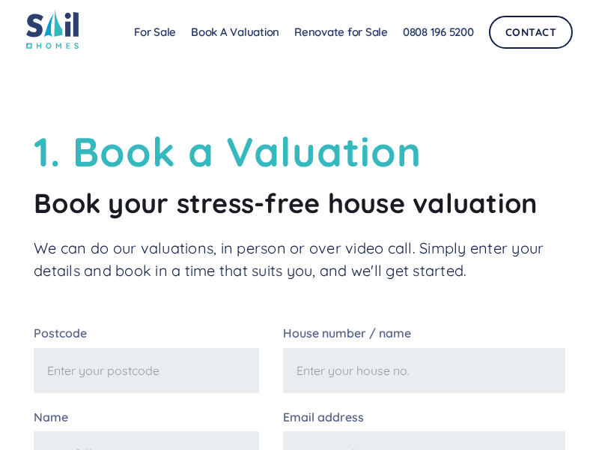 The height and width of the screenshot is (450, 599). Describe the element at coordinates (531, 32) in the screenshot. I see `a: Contact` at that location.